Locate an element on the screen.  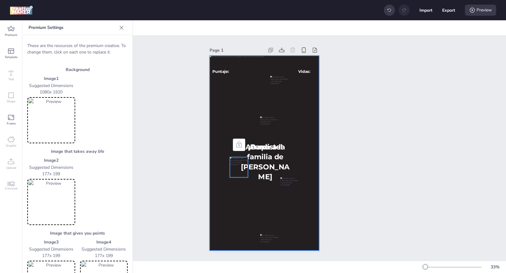
p: Image 2 is located at coordinates (51, 160).